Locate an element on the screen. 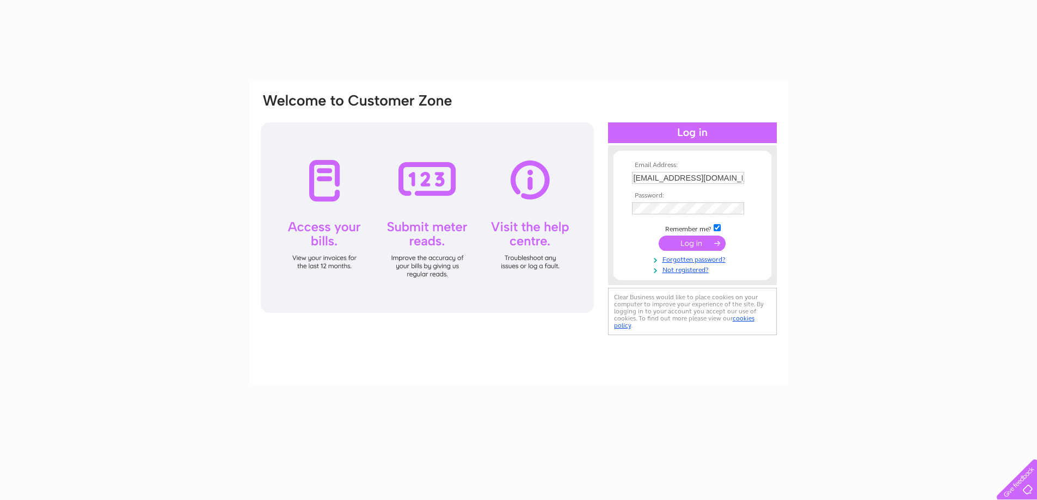 The height and width of the screenshot is (500, 1037). th: Email Address: is located at coordinates (692, 165).